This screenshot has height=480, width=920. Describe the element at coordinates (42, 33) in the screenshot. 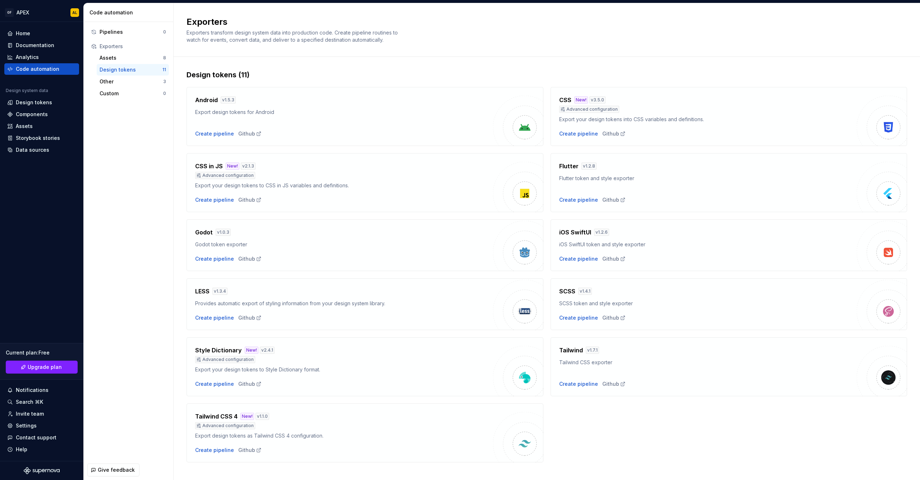

I see `a: Home` at that location.